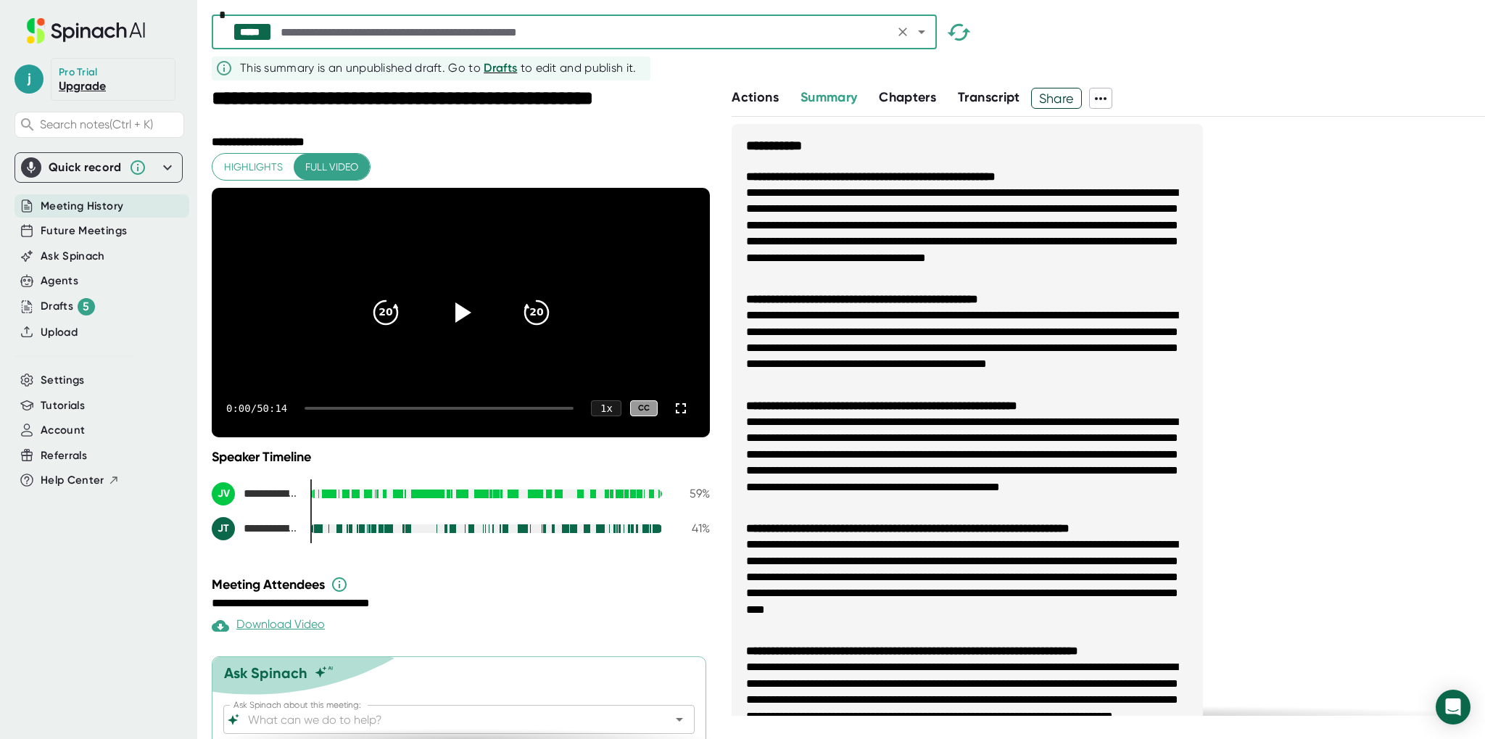 Image resolution: width=1485 pixels, height=739 pixels. What do you see at coordinates (463, 584) in the screenshot?
I see `div: Meeting Attendees` at bounding box center [463, 584].